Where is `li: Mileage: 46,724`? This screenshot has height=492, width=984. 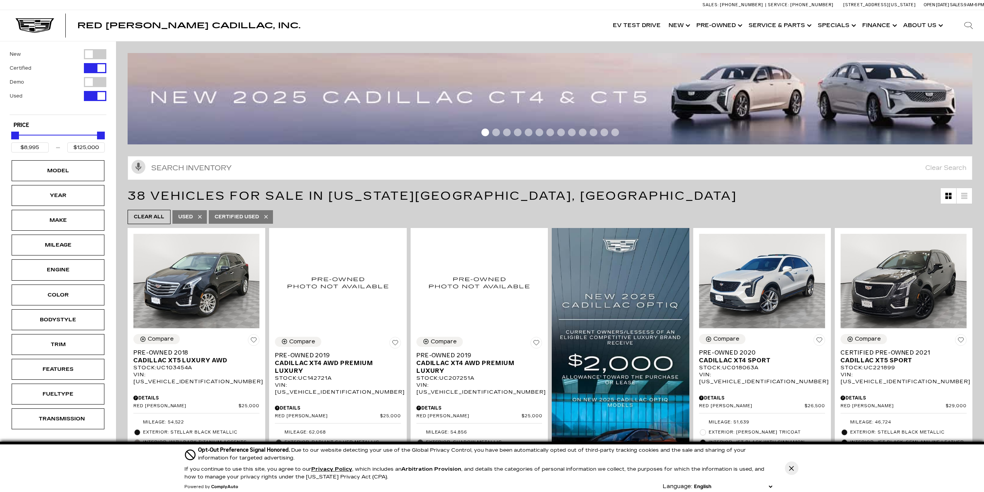 li: Mileage: 46,724 is located at coordinates (904, 422).